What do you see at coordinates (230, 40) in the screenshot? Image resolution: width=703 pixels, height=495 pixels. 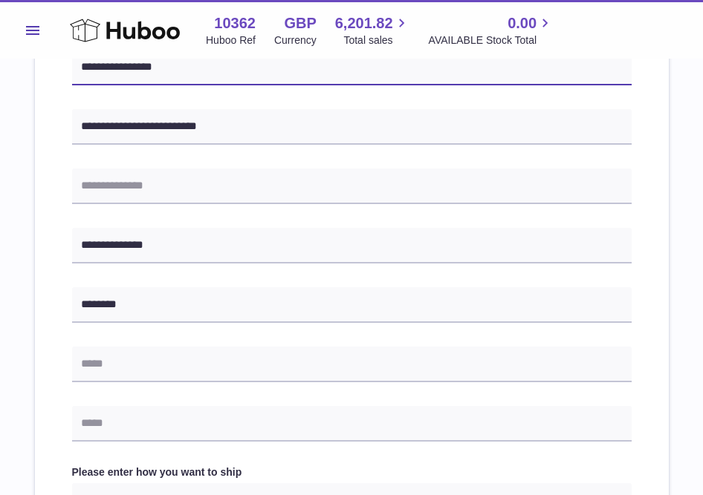 I see `div: Huboo Ref` at bounding box center [230, 40].